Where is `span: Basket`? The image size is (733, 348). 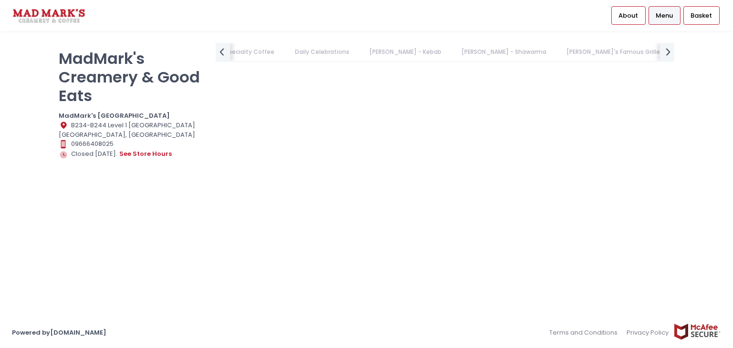
span: Basket is located at coordinates (701, 16).